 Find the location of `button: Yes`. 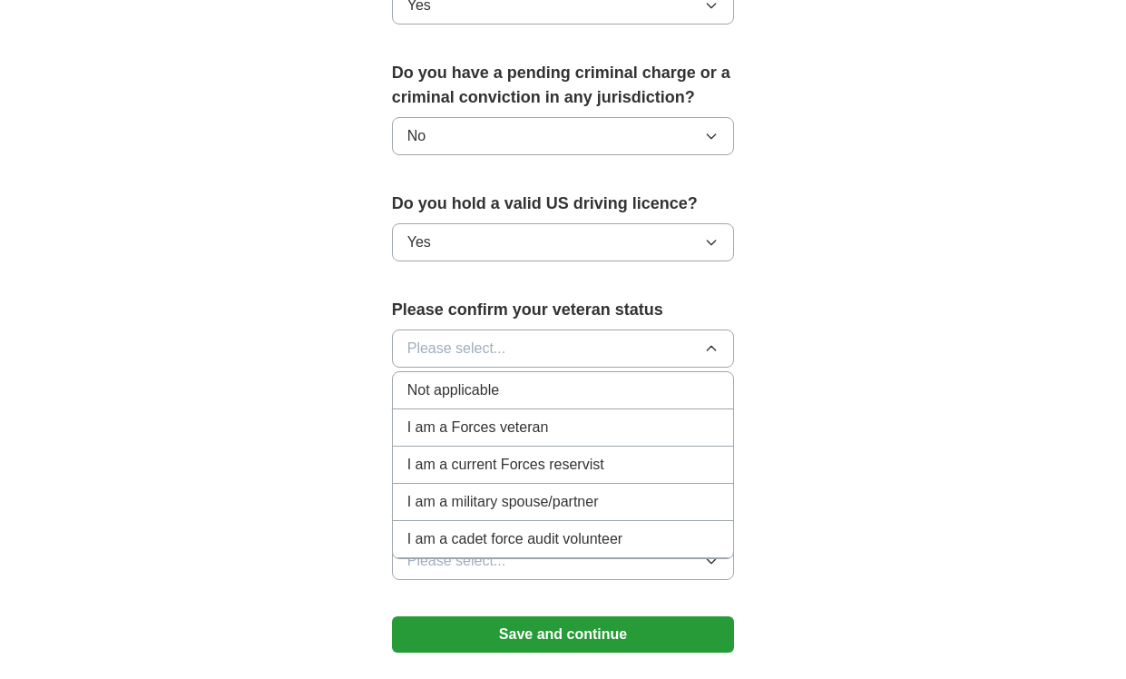

button: Yes is located at coordinates (564, 242).